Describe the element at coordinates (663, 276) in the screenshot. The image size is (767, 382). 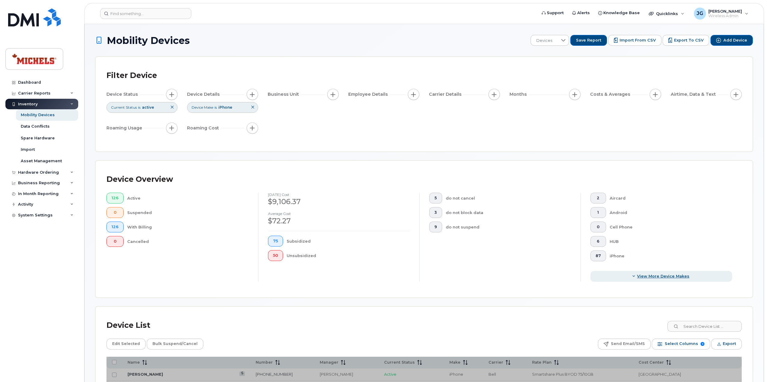
I see `span: View More Device Makes` at that location.